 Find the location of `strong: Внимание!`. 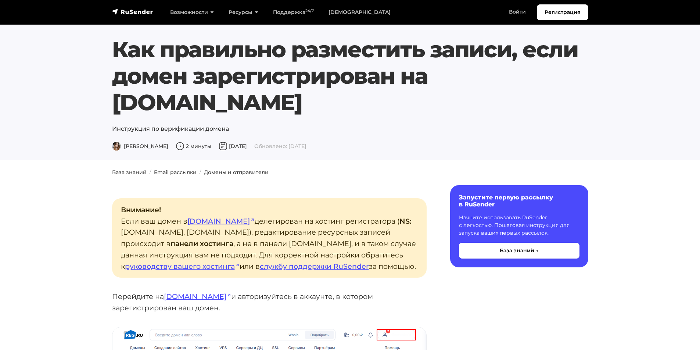

strong: Внимание! is located at coordinates (141, 210).